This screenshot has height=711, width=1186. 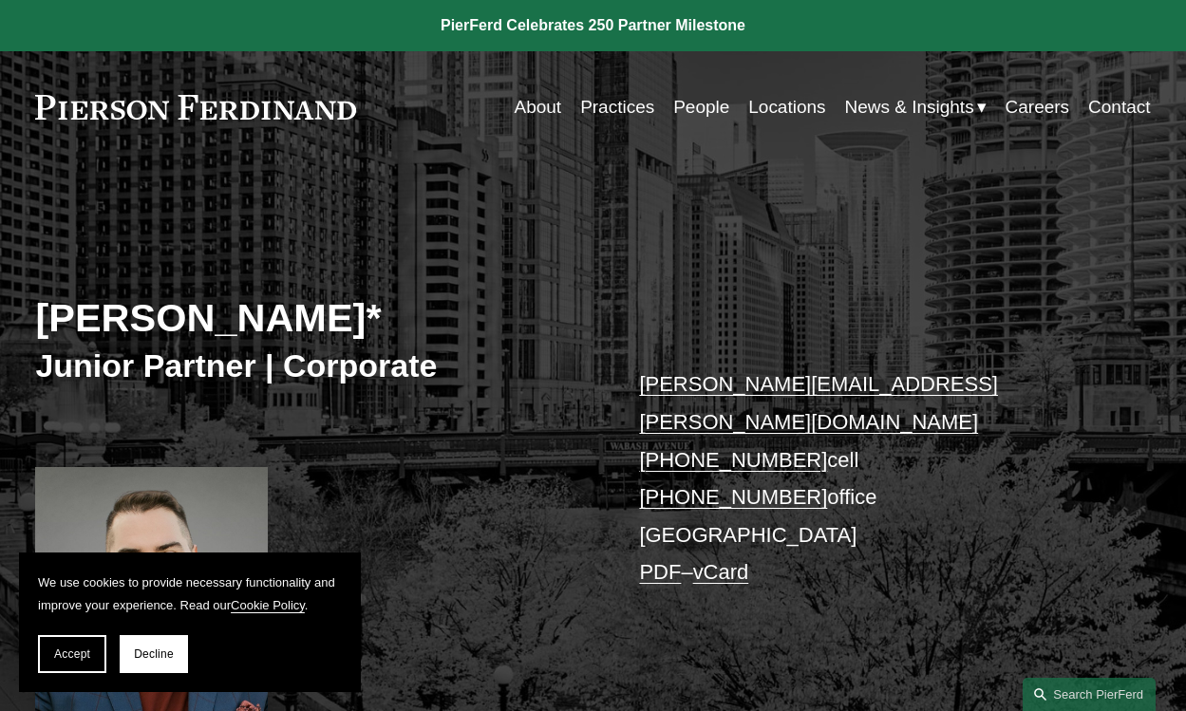 I want to click on a: Locations, so click(x=786, y=107).